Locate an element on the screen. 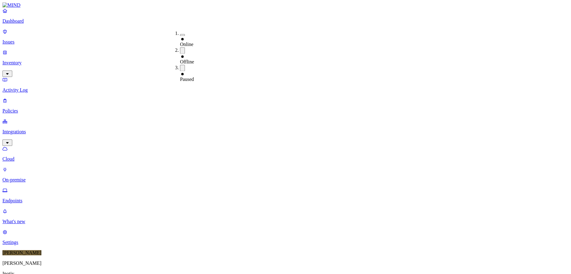 This screenshot has width=571, height=274. p: Dashboard is located at coordinates (285, 21).